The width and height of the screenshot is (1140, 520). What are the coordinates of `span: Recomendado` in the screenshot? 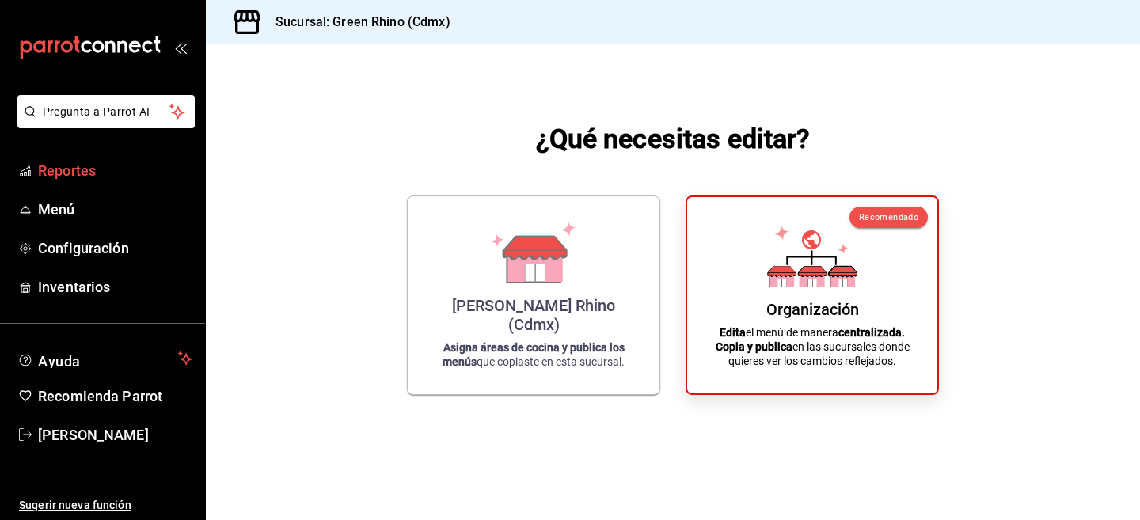 It's located at (888, 217).